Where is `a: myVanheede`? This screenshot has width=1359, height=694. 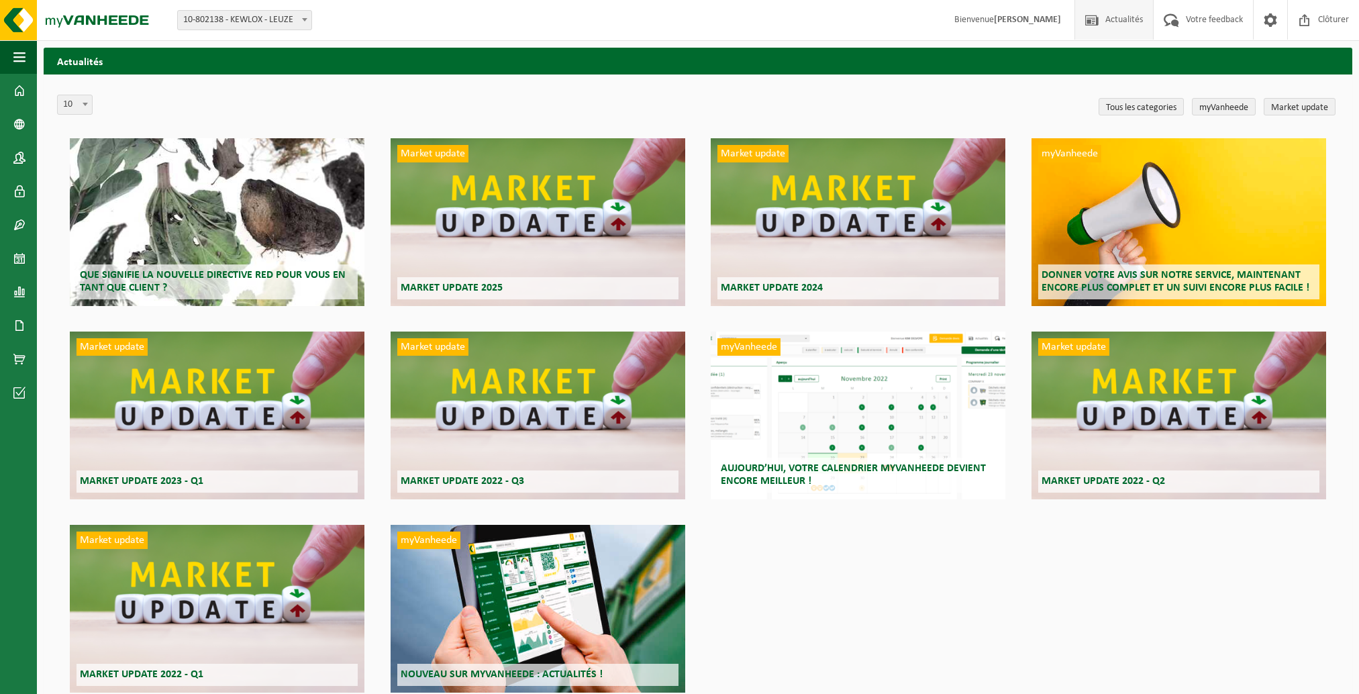 a: myVanheede is located at coordinates (1224, 107).